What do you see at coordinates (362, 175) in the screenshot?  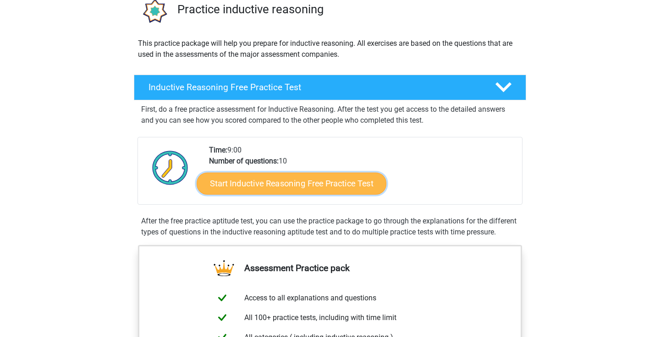 I see `div: 9:00 10` at bounding box center [362, 175].